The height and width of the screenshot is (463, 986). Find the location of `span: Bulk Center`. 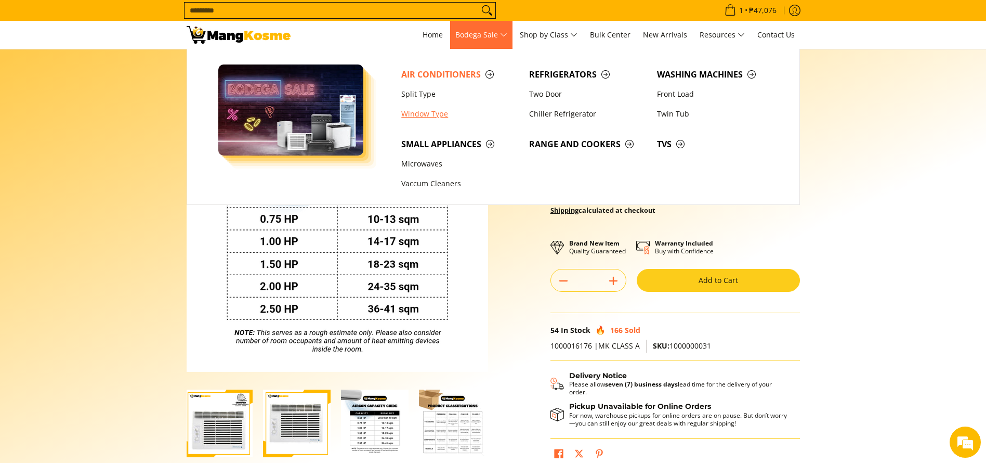

span: Bulk Center is located at coordinates (610, 34).